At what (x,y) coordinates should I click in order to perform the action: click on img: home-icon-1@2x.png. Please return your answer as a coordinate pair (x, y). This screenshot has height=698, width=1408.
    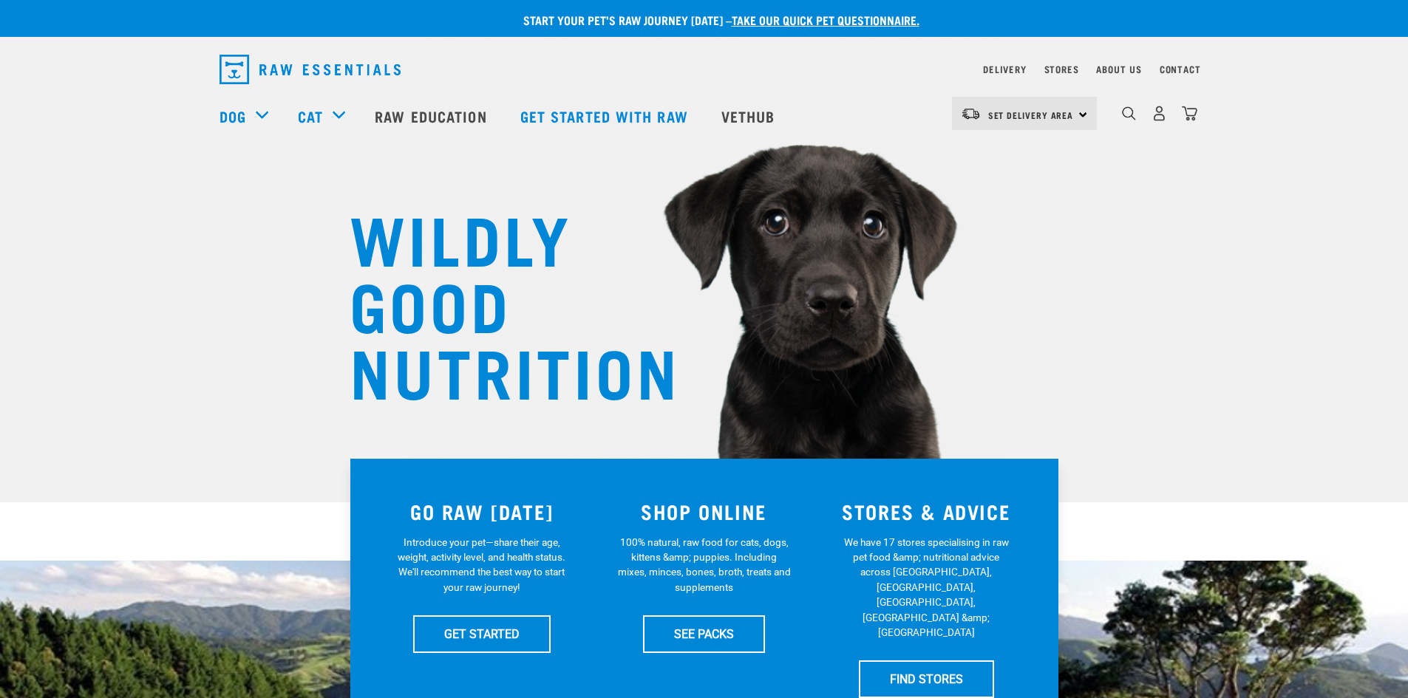
    Looking at the image, I should click on (1128, 113).